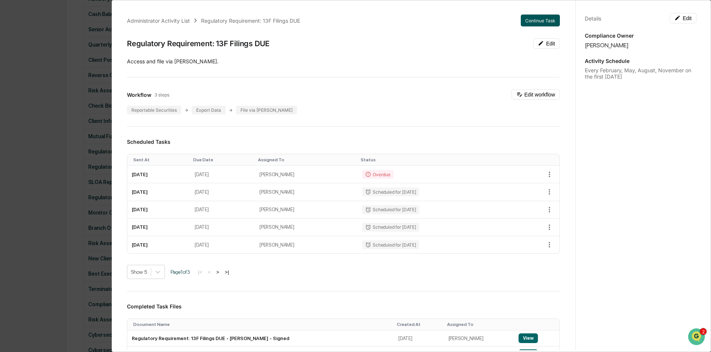  Describe the element at coordinates (71, 38) in the screenshot. I see `input: Clear` at that location.